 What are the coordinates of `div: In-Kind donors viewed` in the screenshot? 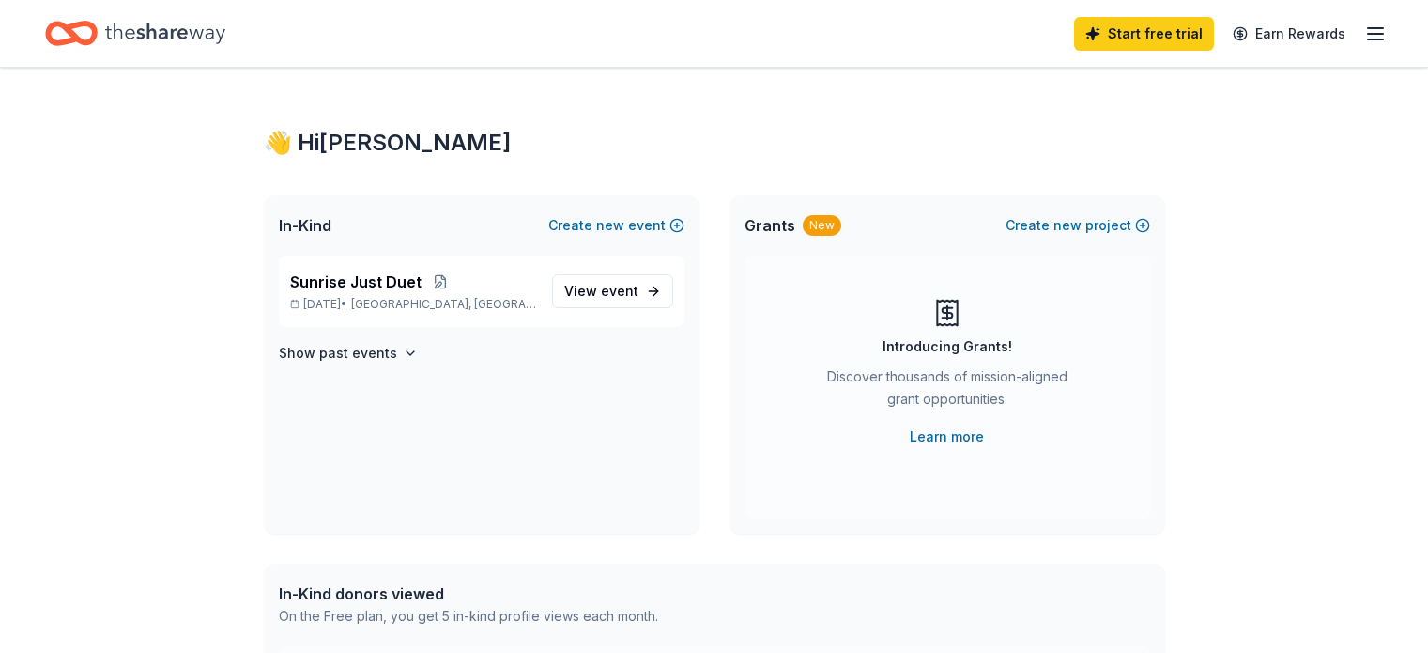 It's located at (469, 593).